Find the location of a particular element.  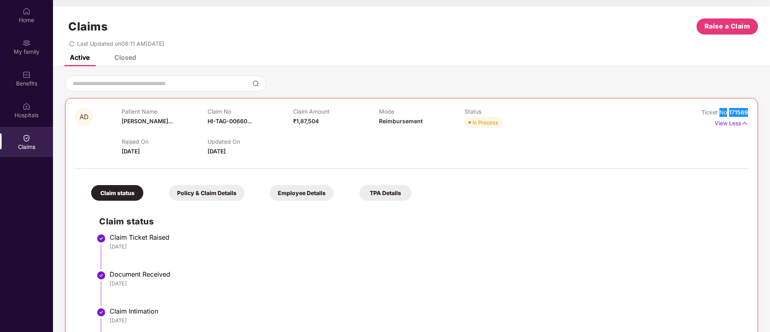

div: Claim Ticket Raised is located at coordinates (425, 237).